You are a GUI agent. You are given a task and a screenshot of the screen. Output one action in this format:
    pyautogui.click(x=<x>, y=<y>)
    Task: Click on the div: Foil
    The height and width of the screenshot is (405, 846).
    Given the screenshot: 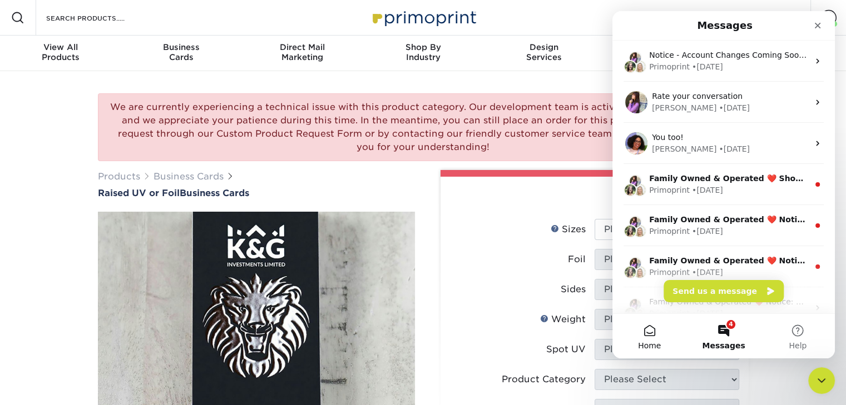 What is the action you would take?
    pyautogui.click(x=577, y=260)
    